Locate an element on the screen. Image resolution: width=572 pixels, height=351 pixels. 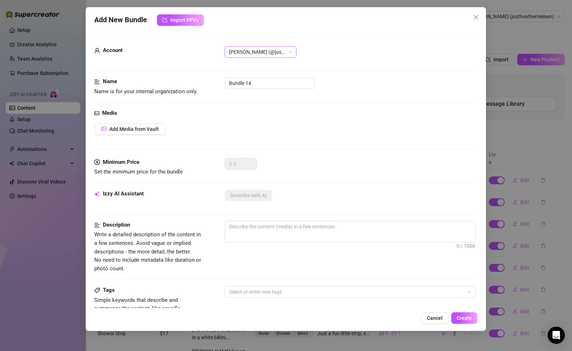
span: import is located at coordinates (165, 20).